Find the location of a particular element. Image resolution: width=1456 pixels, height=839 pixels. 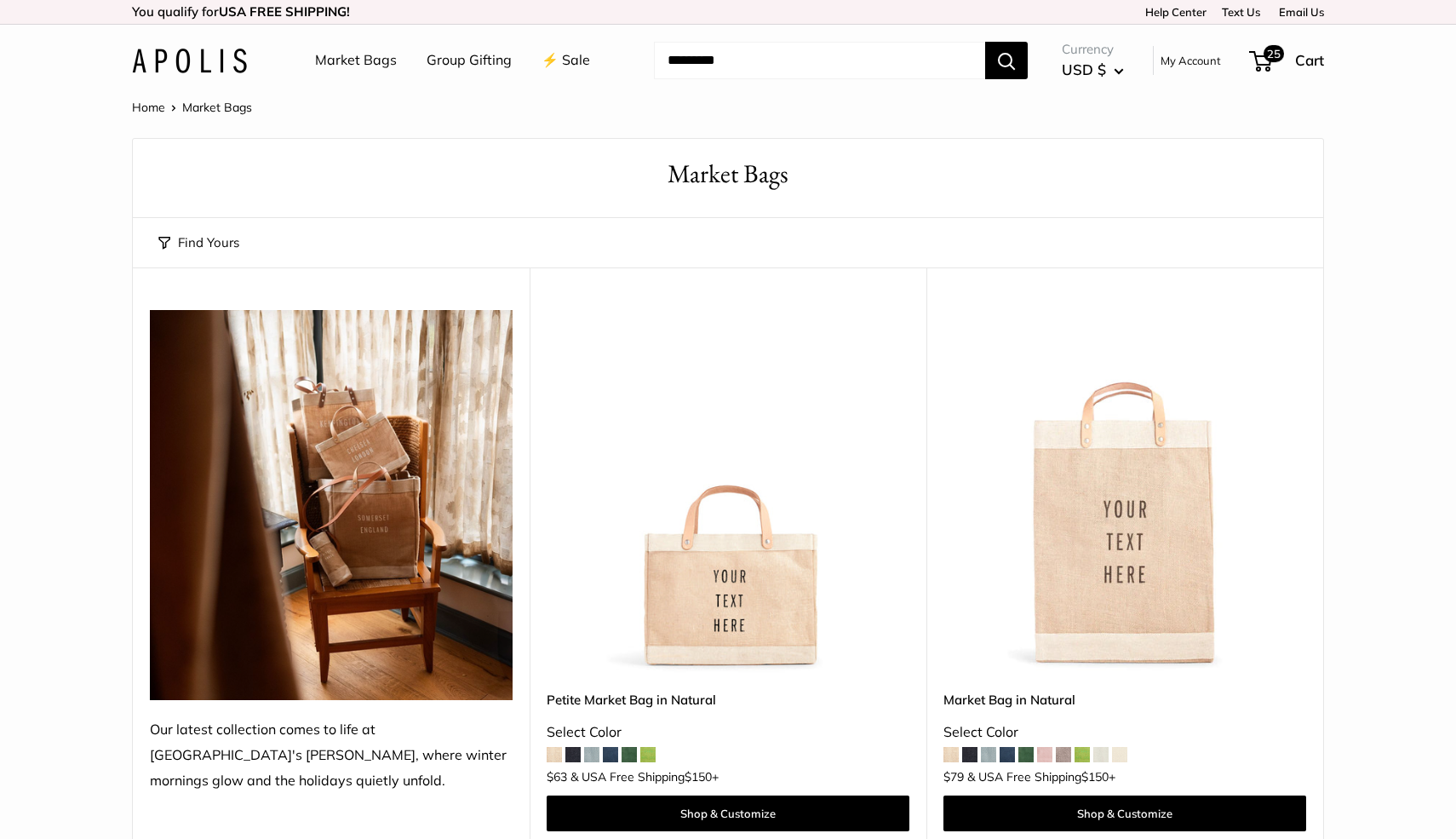

strong: USA FREE SHIPPING! is located at coordinates (285, 11).